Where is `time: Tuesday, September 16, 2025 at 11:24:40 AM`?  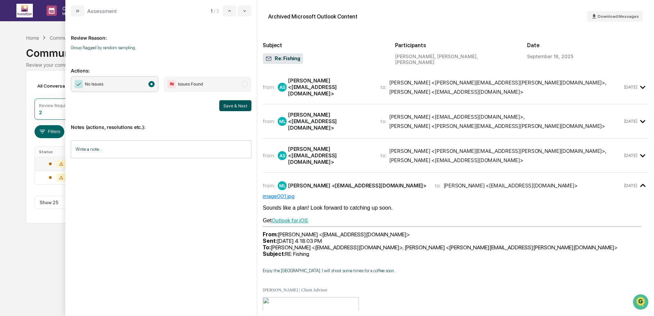
time: Tuesday, September 16, 2025 at 11:24:40 AM is located at coordinates (630, 121).